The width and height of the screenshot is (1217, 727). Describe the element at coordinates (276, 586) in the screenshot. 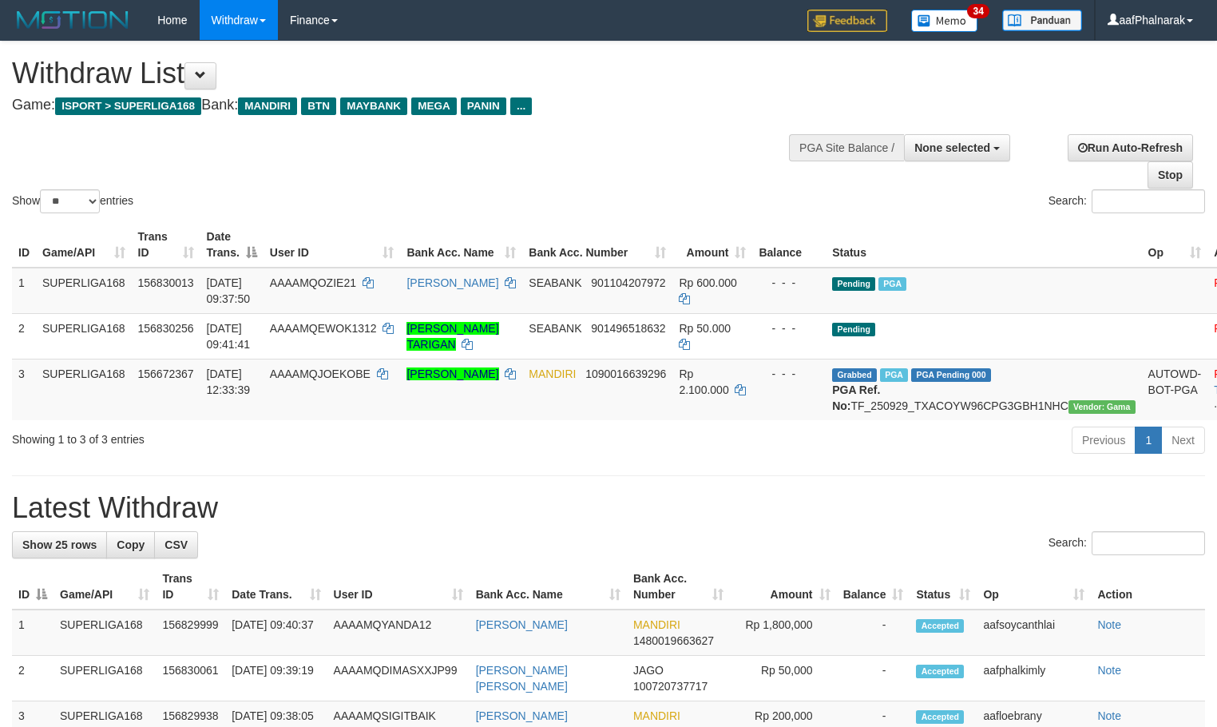

I see `th: Date Trans.: activate to sort column ascending` at that location.